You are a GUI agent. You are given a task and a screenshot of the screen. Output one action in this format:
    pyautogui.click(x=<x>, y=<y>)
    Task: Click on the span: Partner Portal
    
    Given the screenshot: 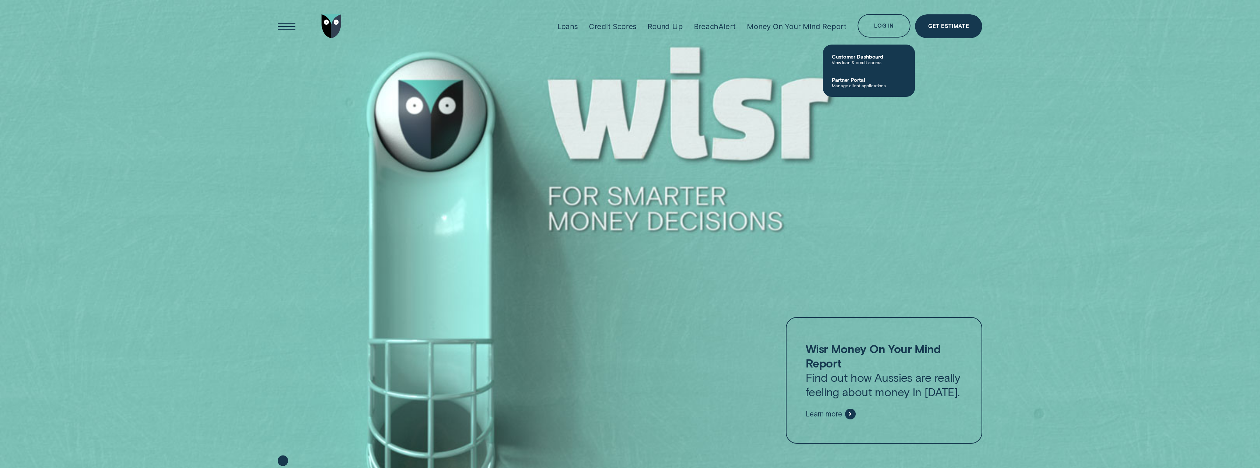 What is the action you would take?
    pyautogui.click(x=869, y=79)
    